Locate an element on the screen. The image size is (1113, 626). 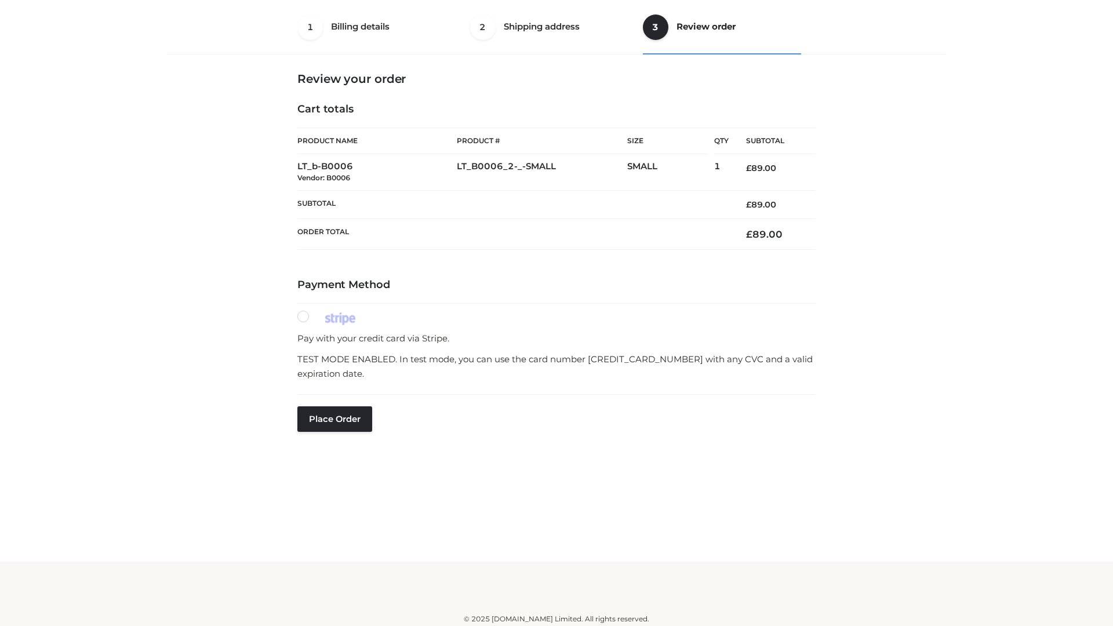
td: LT_B0006_2-_-SMALL is located at coordinates (542, 172).